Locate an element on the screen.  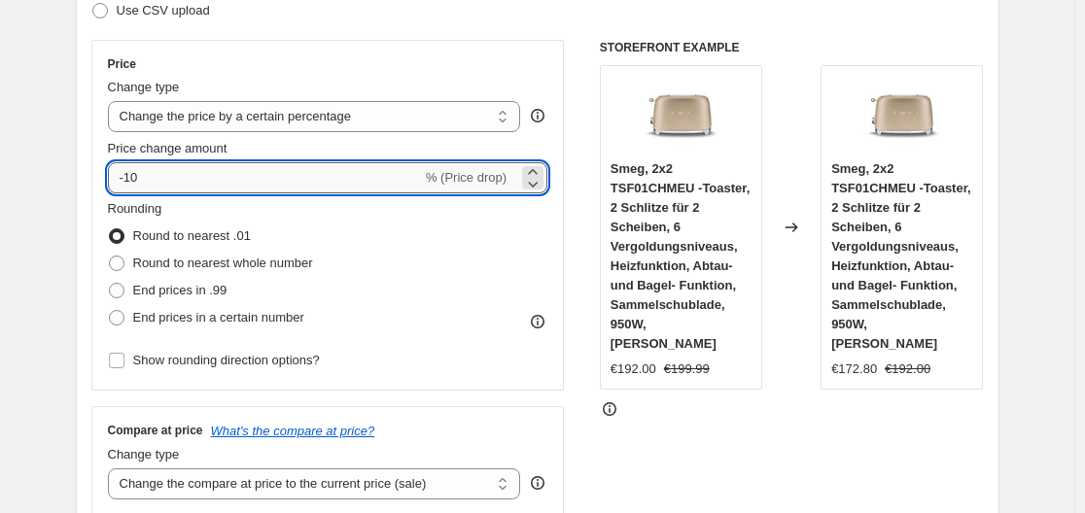
button: What's the compare at price? is located at coordinates (293, 431).